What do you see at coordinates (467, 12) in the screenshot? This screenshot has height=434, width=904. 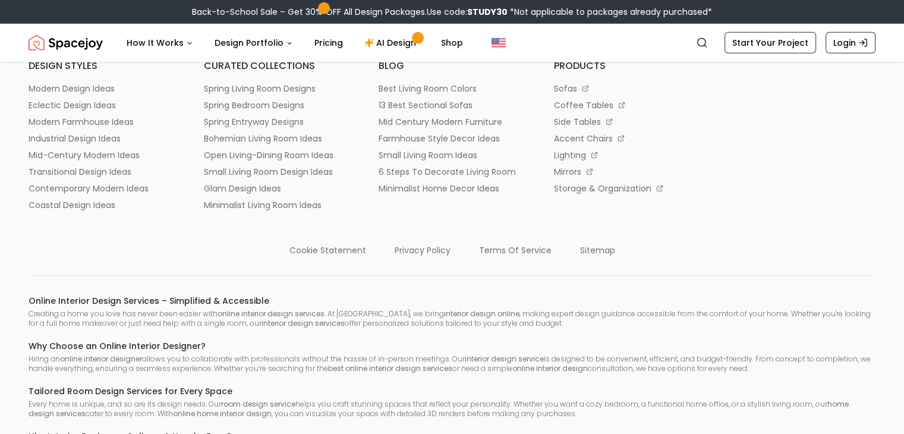 I see `span: Use code:` at bounding box center [467, 12].